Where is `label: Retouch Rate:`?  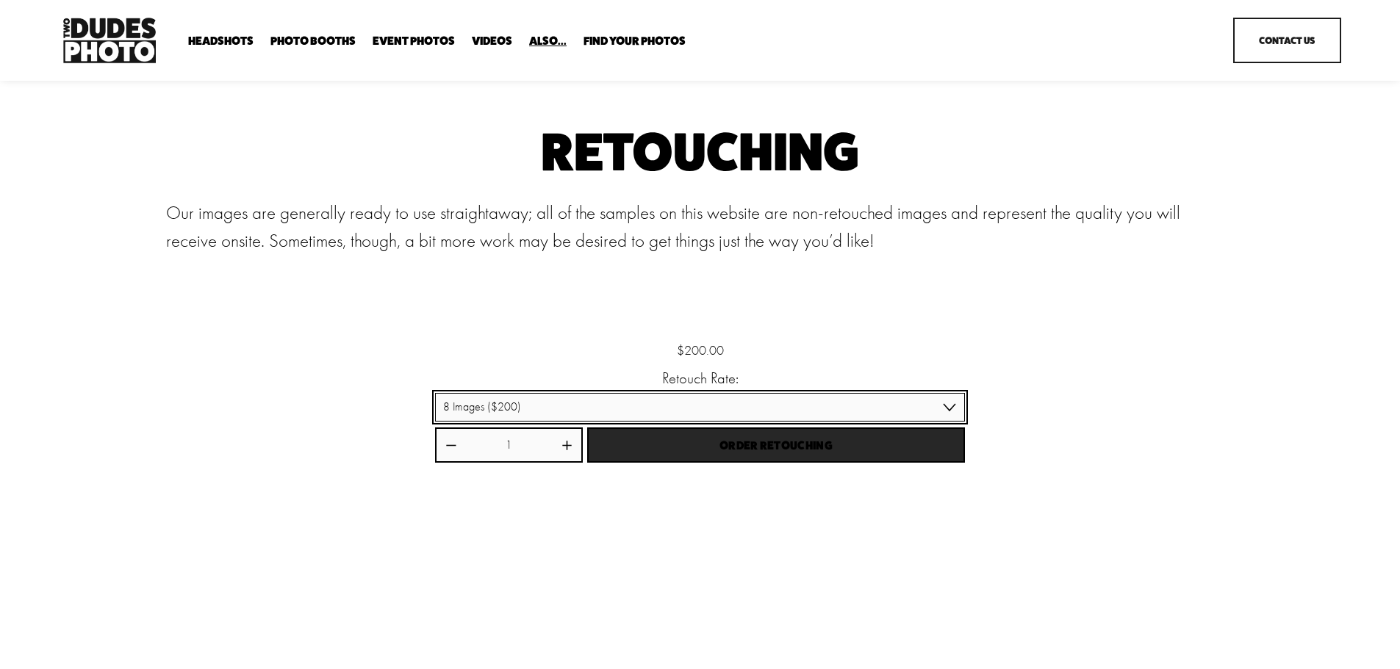
label: Retouch Rate: is located at coordinates (700, 378).